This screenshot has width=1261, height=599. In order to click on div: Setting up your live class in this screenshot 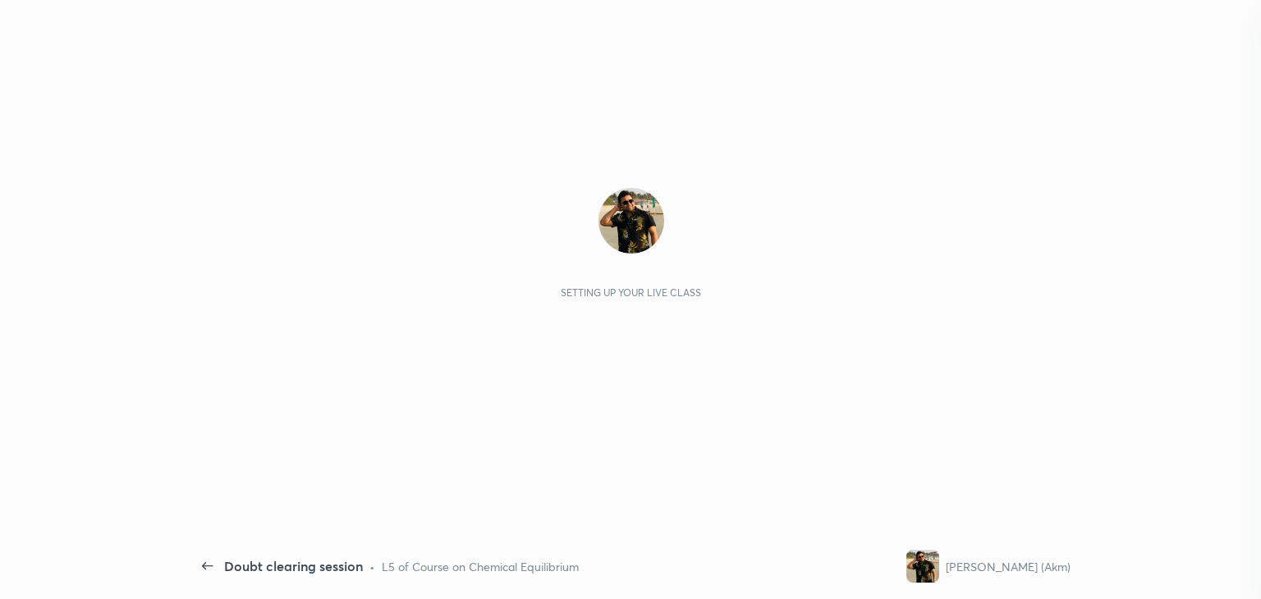, I will do `click(631, 292)`.